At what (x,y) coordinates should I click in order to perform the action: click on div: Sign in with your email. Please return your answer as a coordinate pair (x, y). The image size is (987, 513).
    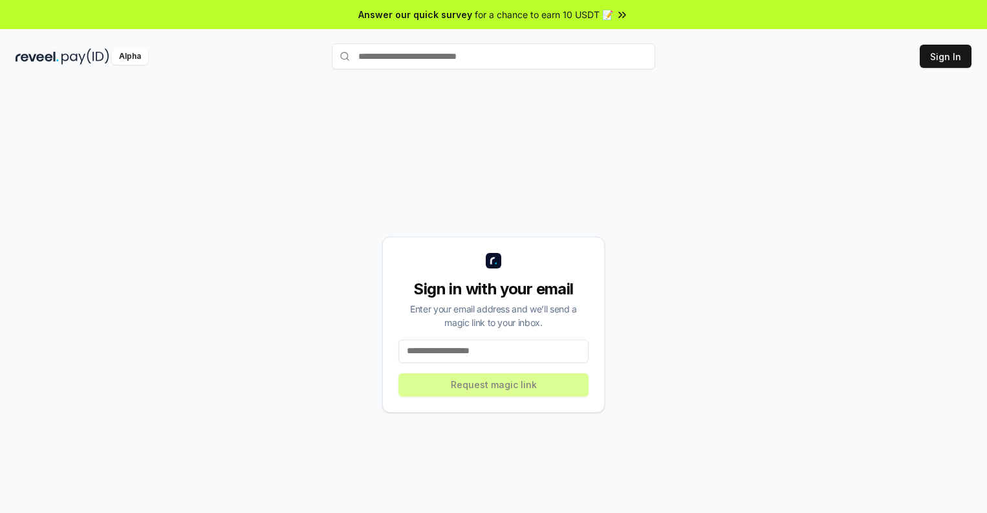
    Looking at the image, I should click on (494, 289).